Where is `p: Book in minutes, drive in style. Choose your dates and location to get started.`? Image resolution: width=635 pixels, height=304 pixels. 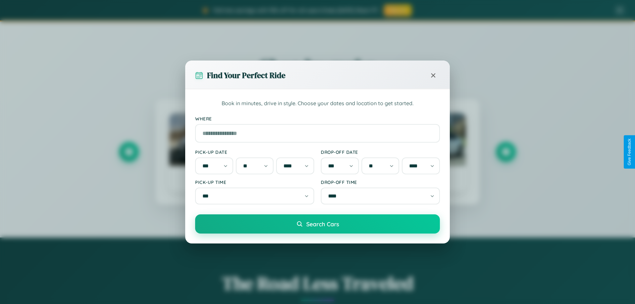 p: Book in minutes, drive in style. Choose your dates and location to get started. is located at coordinates (317, 103).